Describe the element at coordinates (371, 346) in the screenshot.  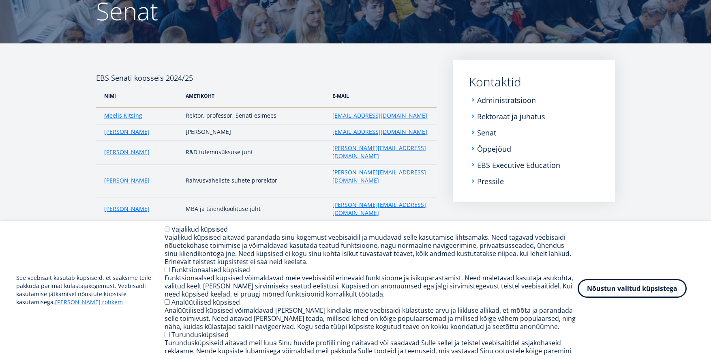
I see `div: Turundusküpsiseid aitavad meil luua Sinu huvide profiili ning näitavad või saadavad Sulle sellel ...` at that location.